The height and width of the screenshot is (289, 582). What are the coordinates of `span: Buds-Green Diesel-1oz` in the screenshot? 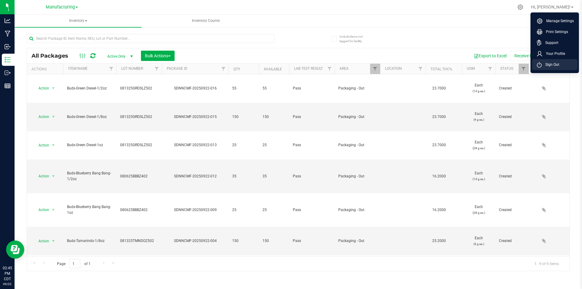 It's located at (90, 145).